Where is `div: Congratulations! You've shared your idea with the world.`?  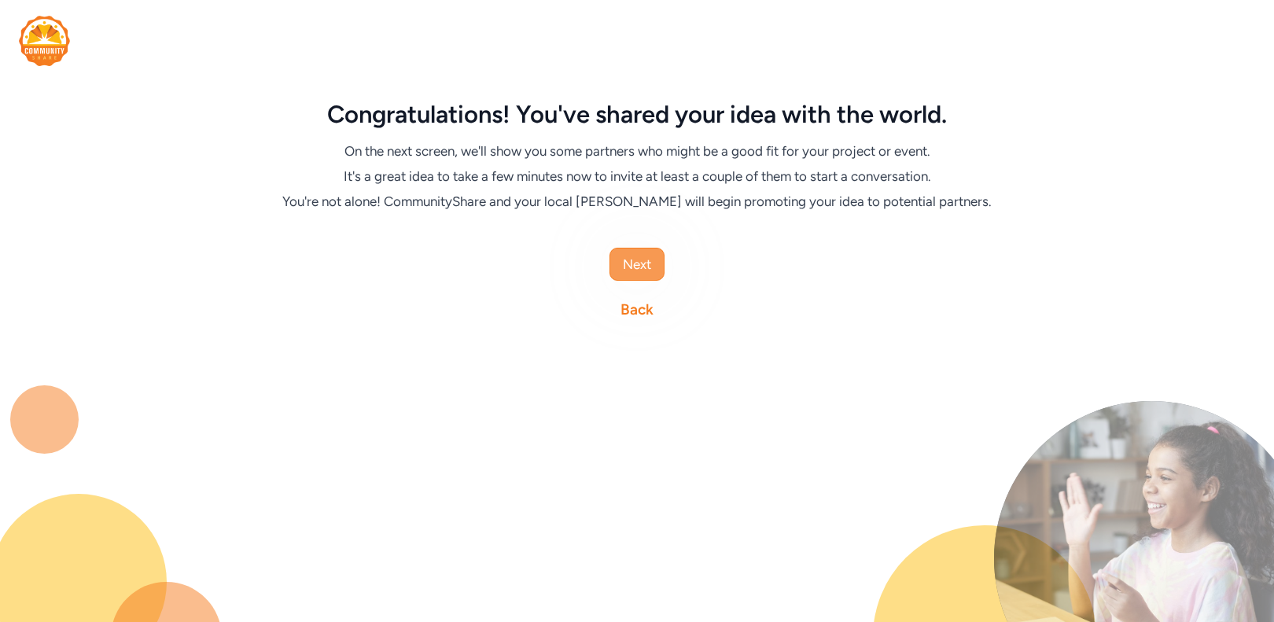
div: Congratulations! You've shared your idea with the world. is located at coordinates (637, 115).